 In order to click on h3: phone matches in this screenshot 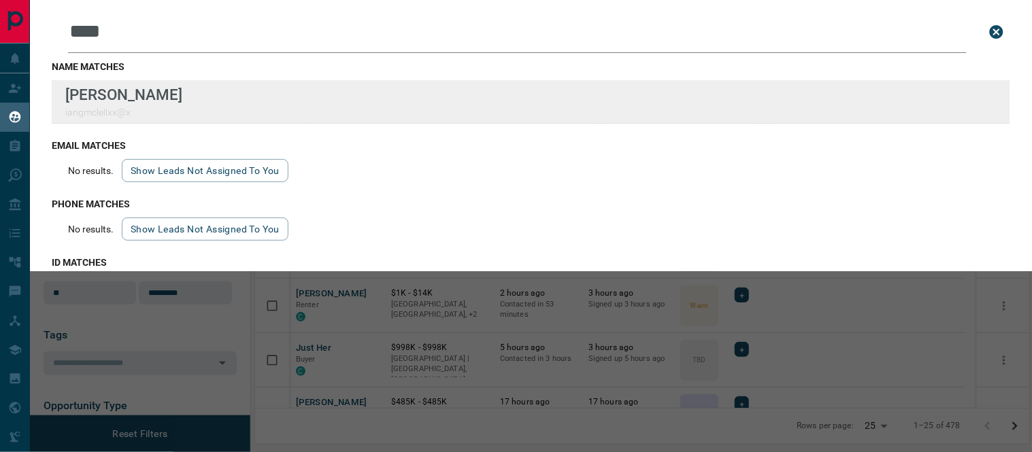, I will do `click(530, 204)`.